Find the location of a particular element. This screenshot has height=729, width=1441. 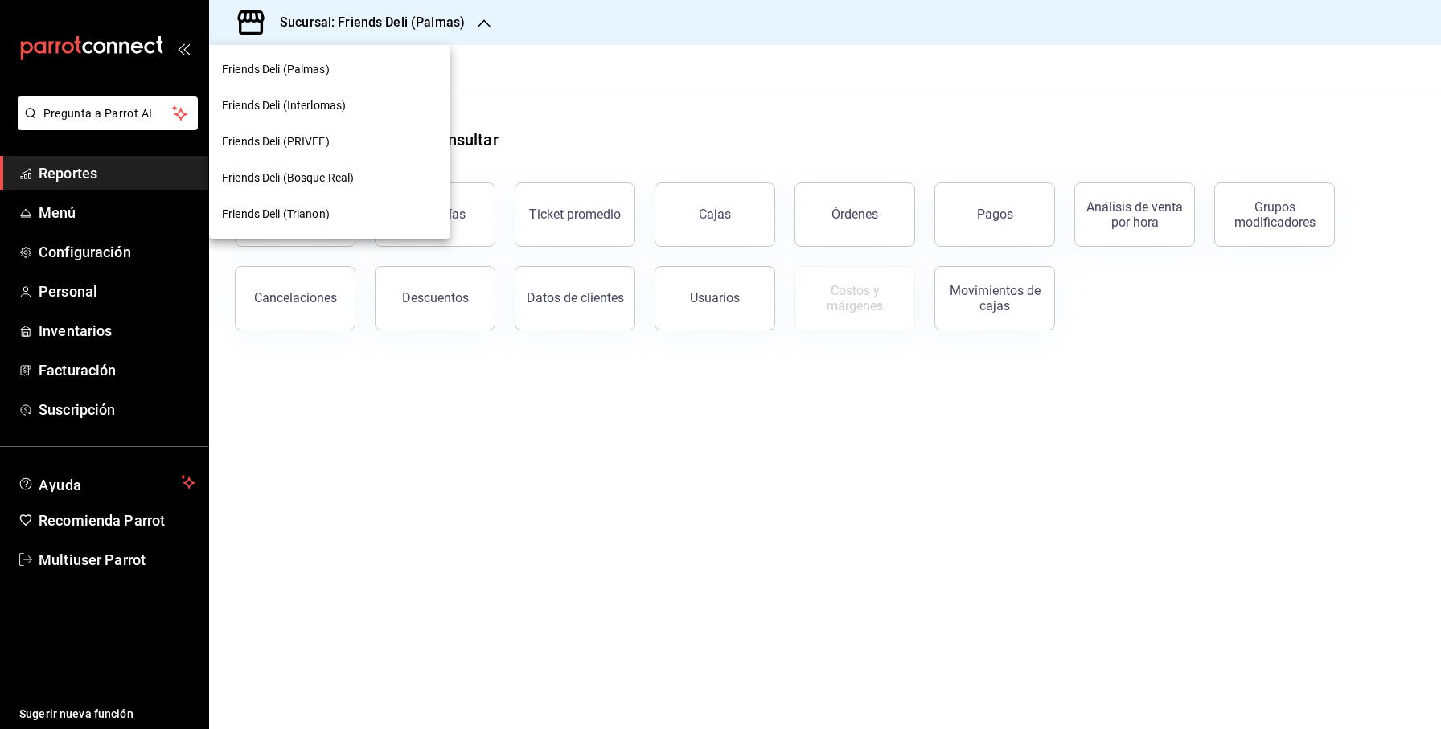

div: Friends Deli (Bosque Real) is located at coordinates (330, 178).